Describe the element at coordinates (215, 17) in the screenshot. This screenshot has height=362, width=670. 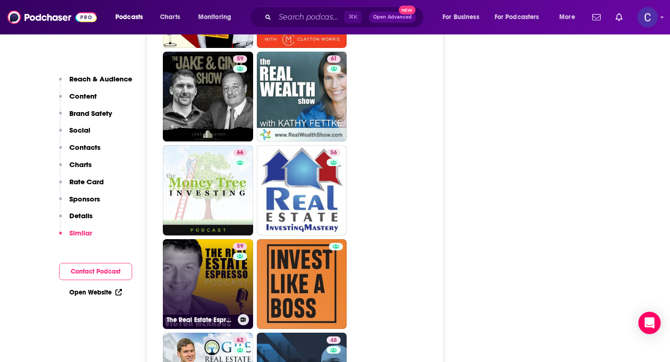
I see `span: Monitoring` at that location.